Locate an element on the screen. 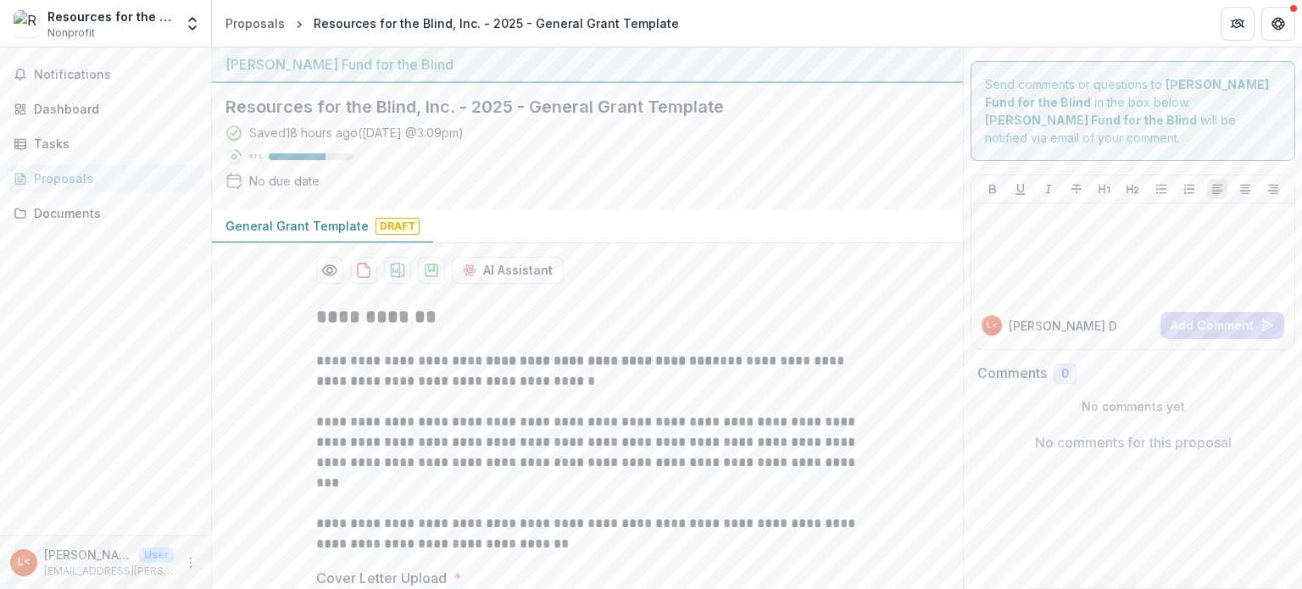 The height and width of the screenshot is (589, 1302). span: Notifications is located at coordinates (115, 75).